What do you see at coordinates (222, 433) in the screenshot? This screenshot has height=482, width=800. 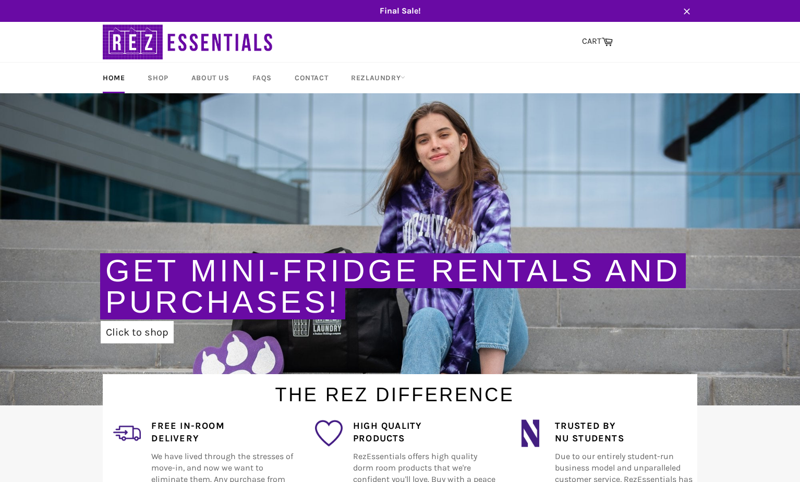 I see `h4: Free In-Room Delivery` at bounding box center [222, 433].